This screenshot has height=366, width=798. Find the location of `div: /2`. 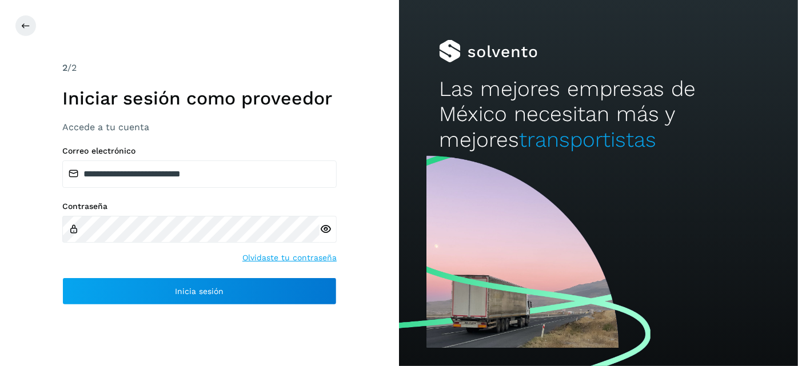

div: /2 is located at coordinates (199, 68).